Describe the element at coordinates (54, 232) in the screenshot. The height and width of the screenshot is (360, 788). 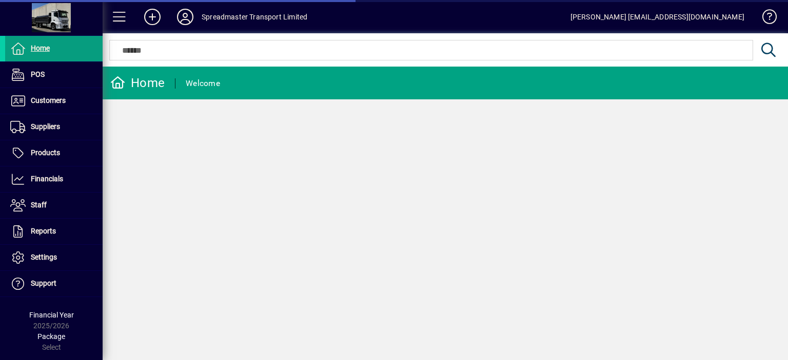
I see `a: Reports` at that location.